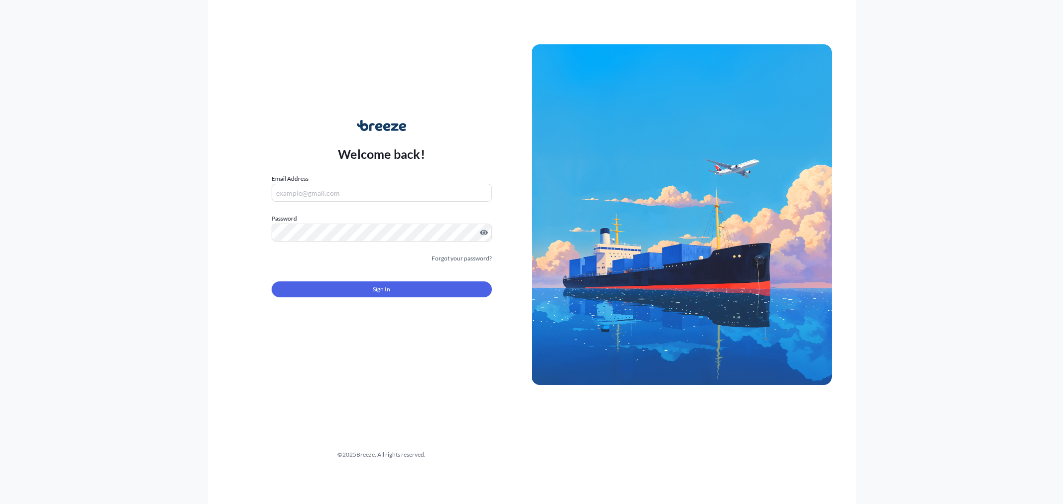 This screenshot has width=1063, height=504. Describe the element at coordinates (484, 233) in the screenshot. I see `button: Show password` at that location.